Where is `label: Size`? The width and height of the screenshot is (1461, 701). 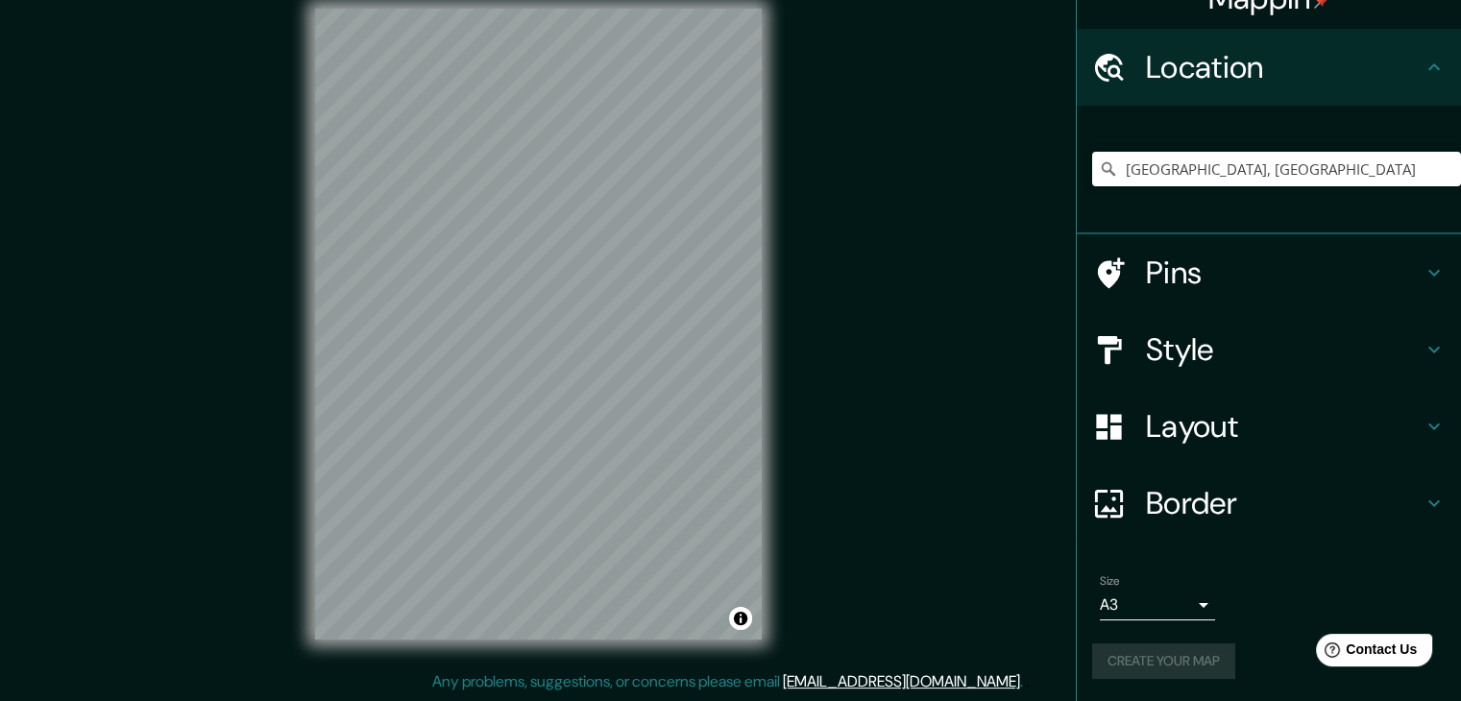 label: Size is located at coordinates (1110, 581).